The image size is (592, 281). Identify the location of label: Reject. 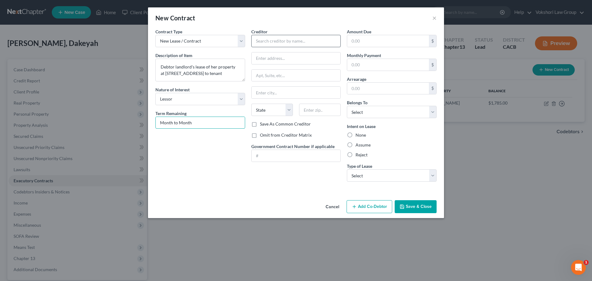
(361, 155).